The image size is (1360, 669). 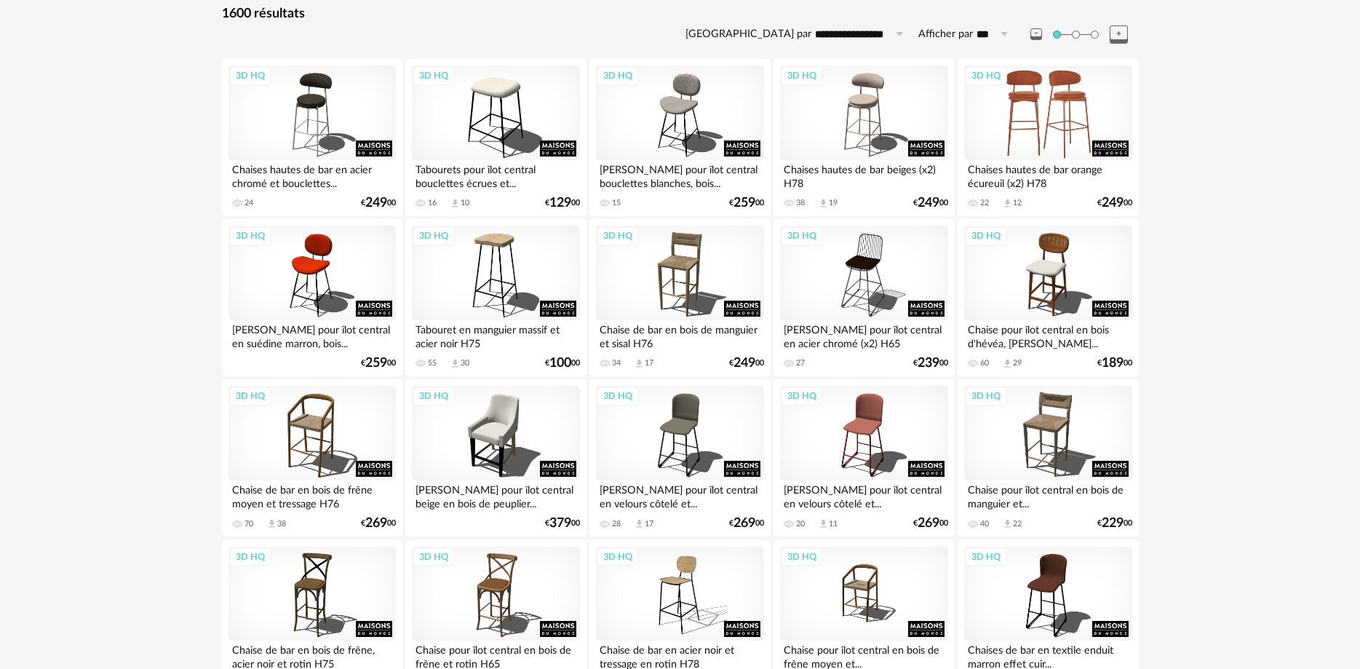 What do you see at coordinates (432, 363) in the screenshot?
I see `div: 55` at bounding box center [432, 363].